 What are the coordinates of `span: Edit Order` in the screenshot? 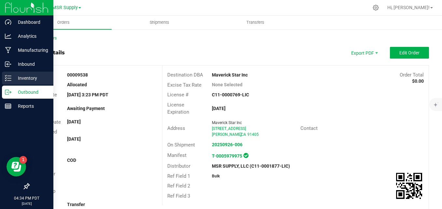 It's located at (410, 53).